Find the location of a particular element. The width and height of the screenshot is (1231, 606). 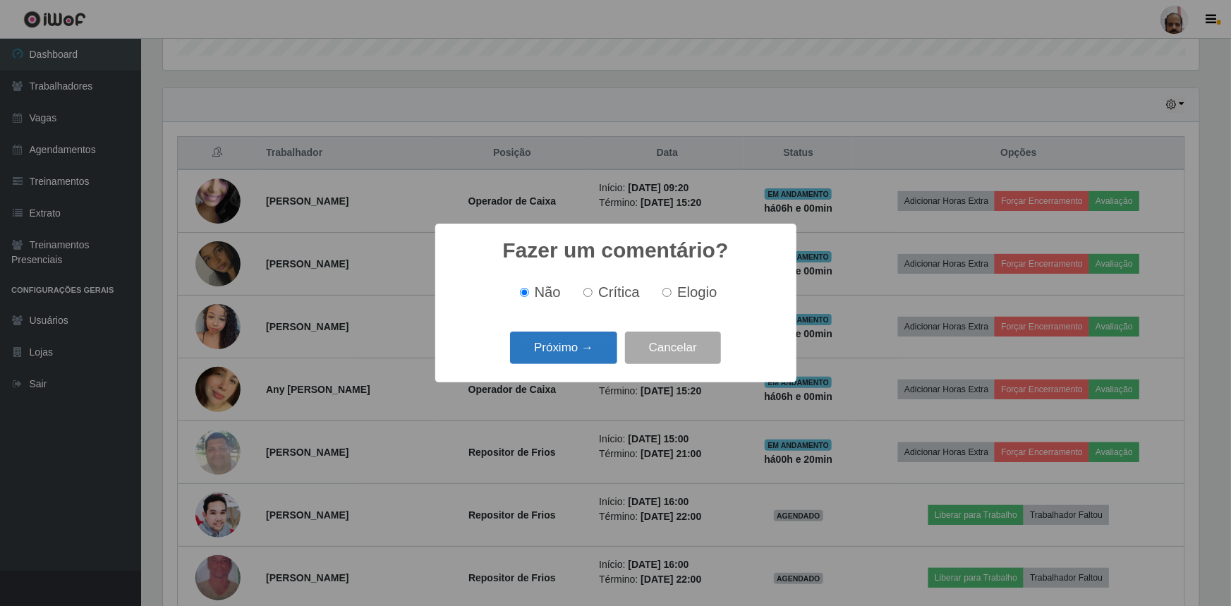

h2: Fazer um comentário? is located at coordinates (615, 250).